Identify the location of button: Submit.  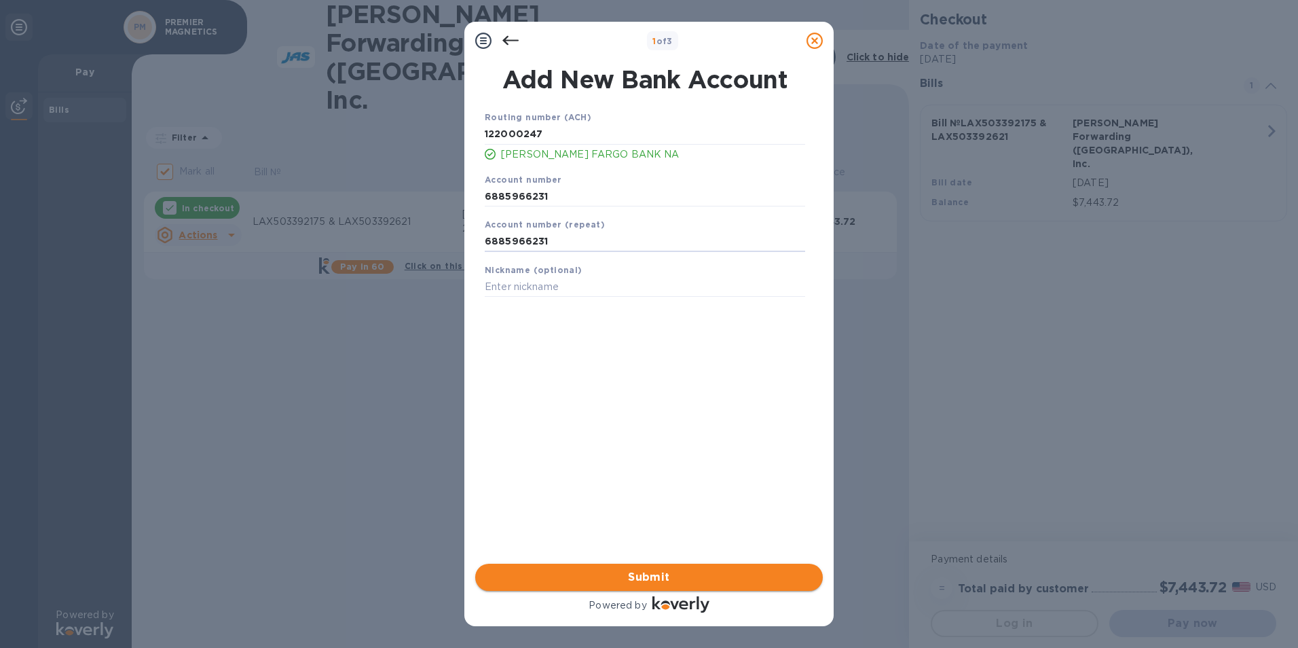
(649, 577).